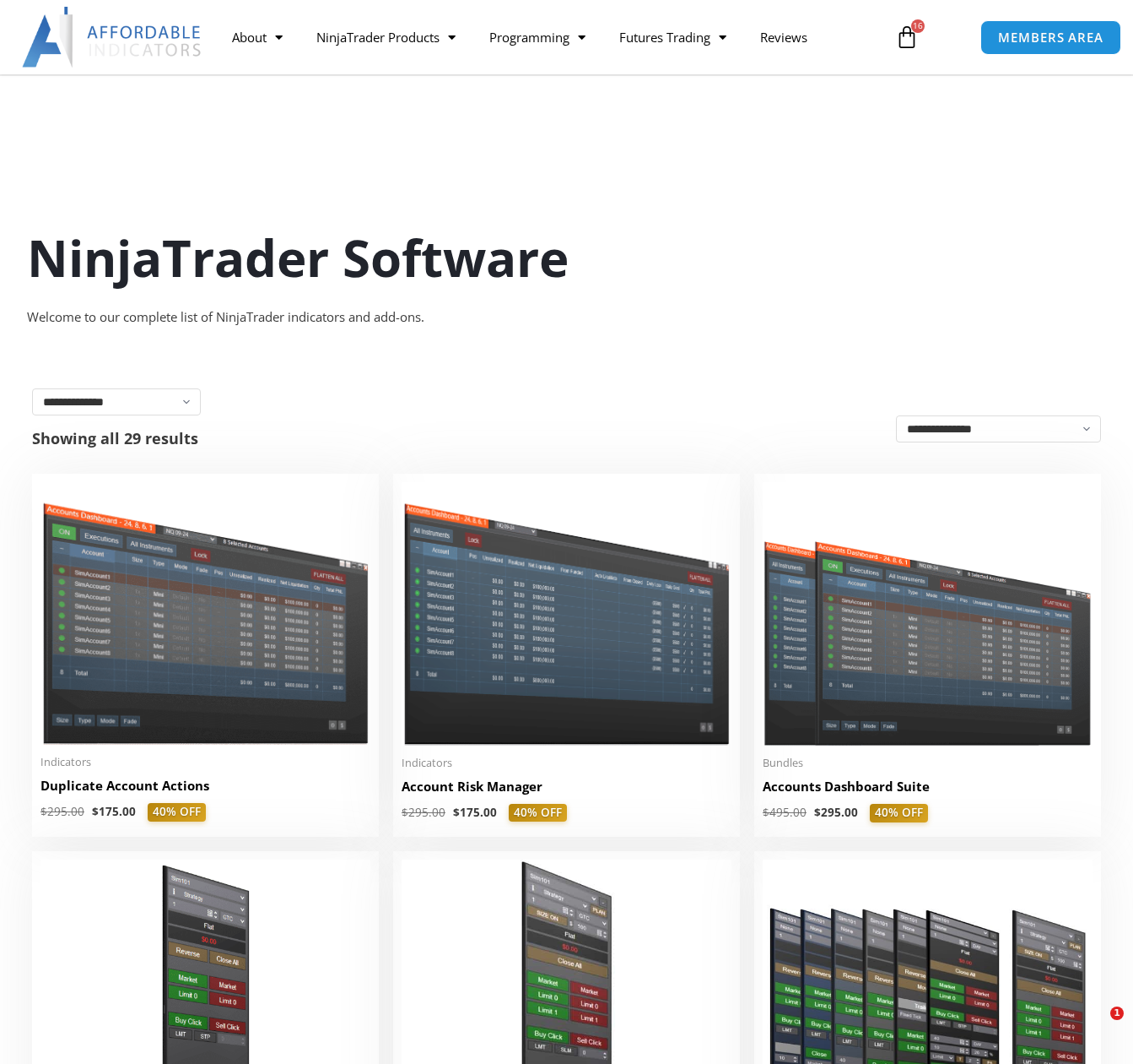 Image resolution: width=1133 pixels, height=1064 pixels. What do you see at coordinates (927, 790) in the screenshot?
I see `a: Accounts Dashboard Suite` at bounding box center [927, 790].